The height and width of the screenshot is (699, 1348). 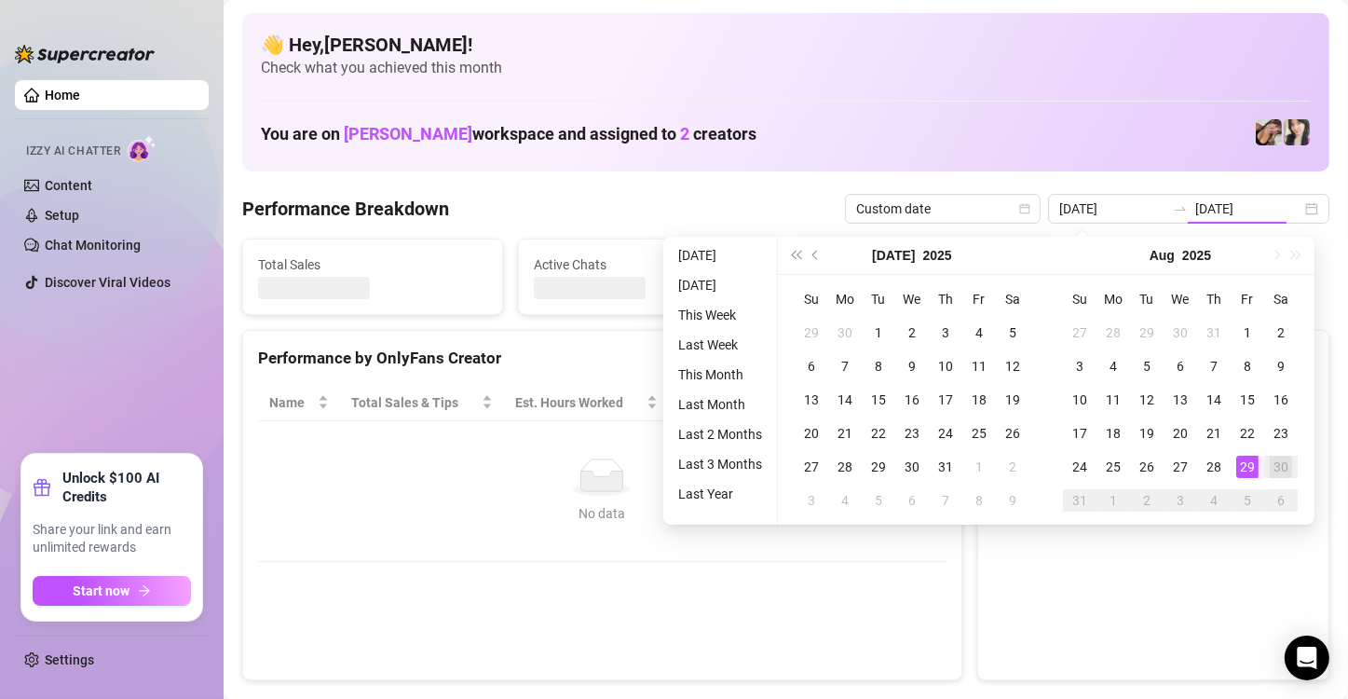 What do you see at coordinates (1180, 209) in the screenshot?
I see `span: swap-right` at bounding box center [1180, 209].